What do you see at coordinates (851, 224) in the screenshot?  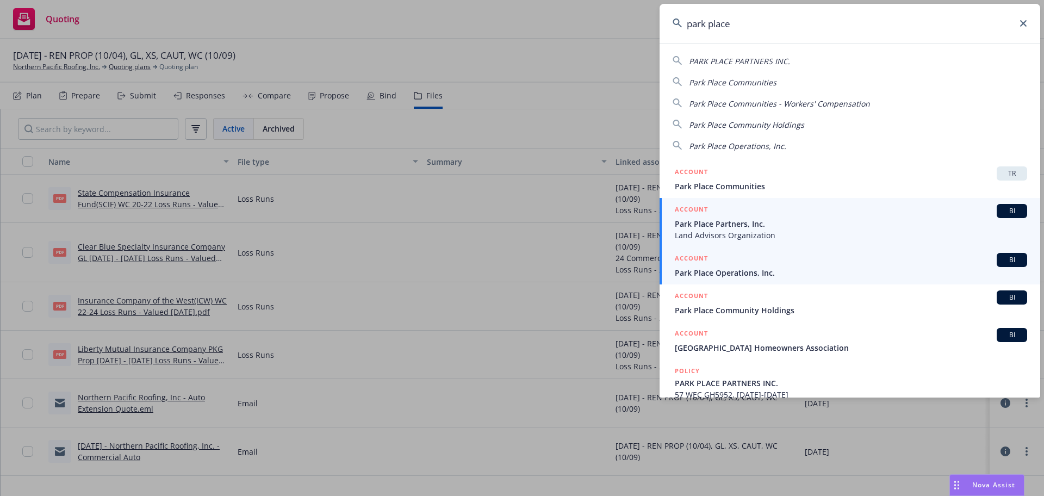 I see `span: Park Place Partners, Inc.` at bounding box center [851, 224].